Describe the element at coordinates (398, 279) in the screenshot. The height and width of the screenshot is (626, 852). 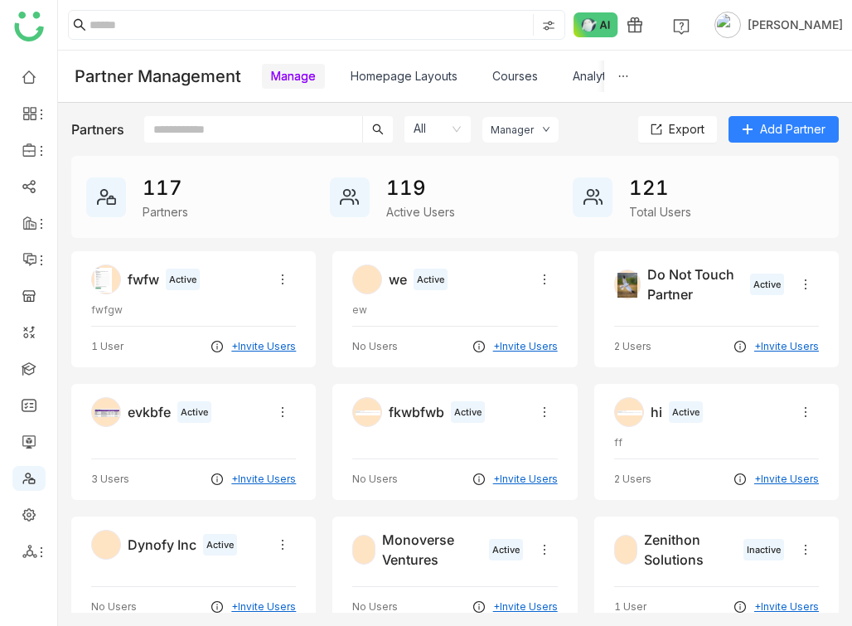
I see `div: we` at that location.